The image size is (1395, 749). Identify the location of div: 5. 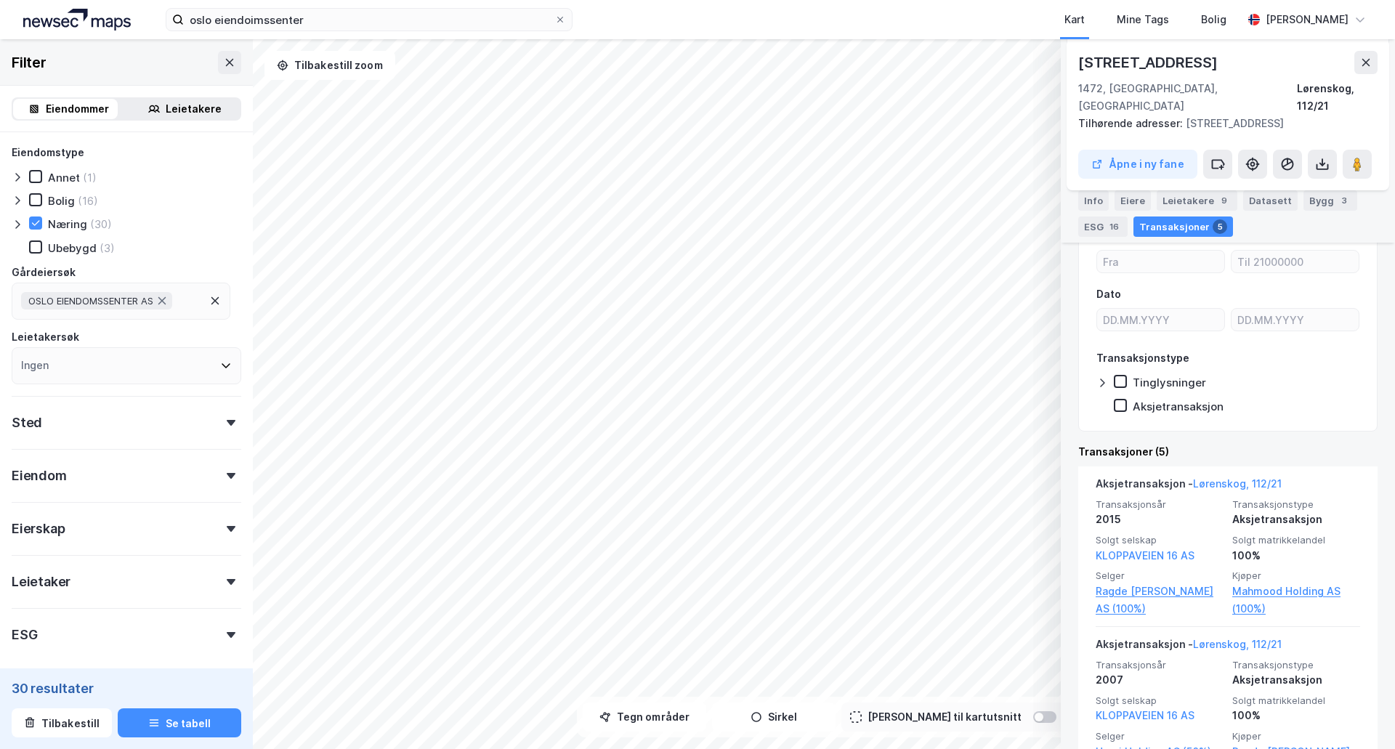
(1219, 227).